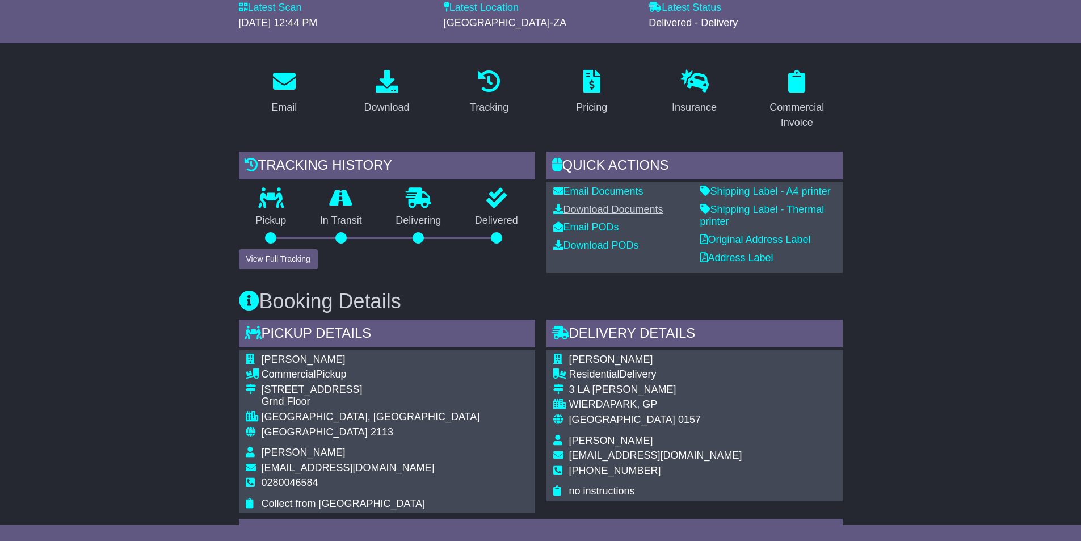 The width and height of the screenshot is (1081, 541). Describe the element at coordinates (419, 221) in the screenshot. I see `p: Delivering` at that location.